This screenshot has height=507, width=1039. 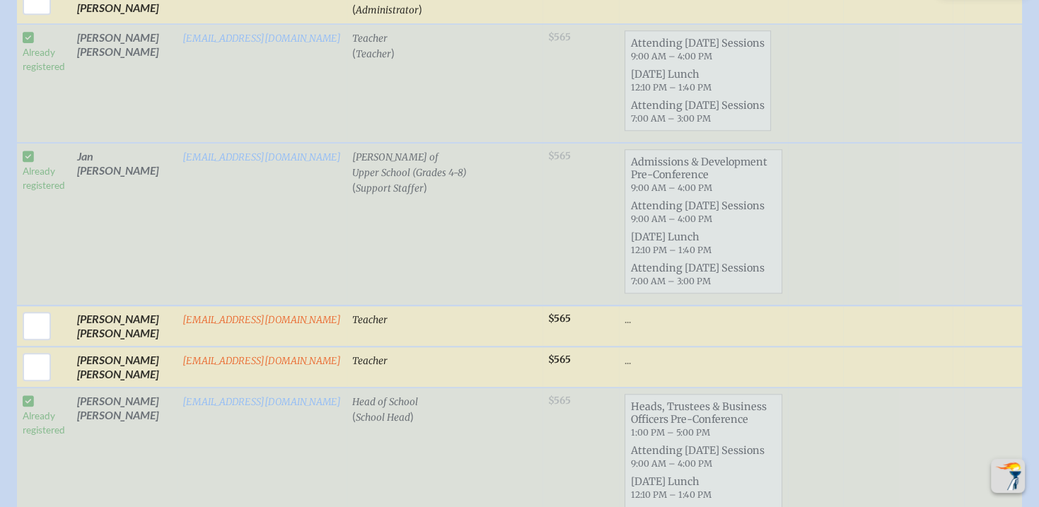 What do you see at coordinates (703, 419) in the screenshot?
I see `span: Heads, Trustees & Business Officers Pre-Conference` at bounding box center [703, 419].